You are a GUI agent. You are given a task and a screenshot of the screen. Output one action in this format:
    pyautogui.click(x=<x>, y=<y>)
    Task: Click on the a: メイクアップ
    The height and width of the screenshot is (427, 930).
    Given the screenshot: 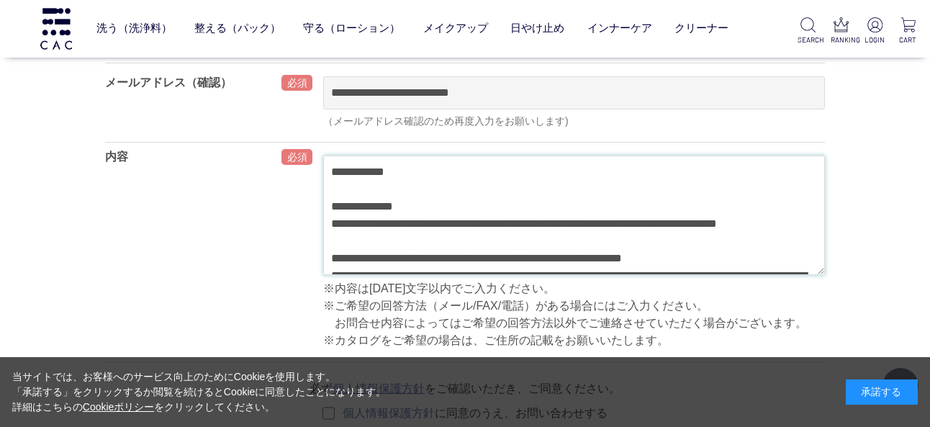 What is the action you would take?
    pyautogui.click(x=456, y=28)
    